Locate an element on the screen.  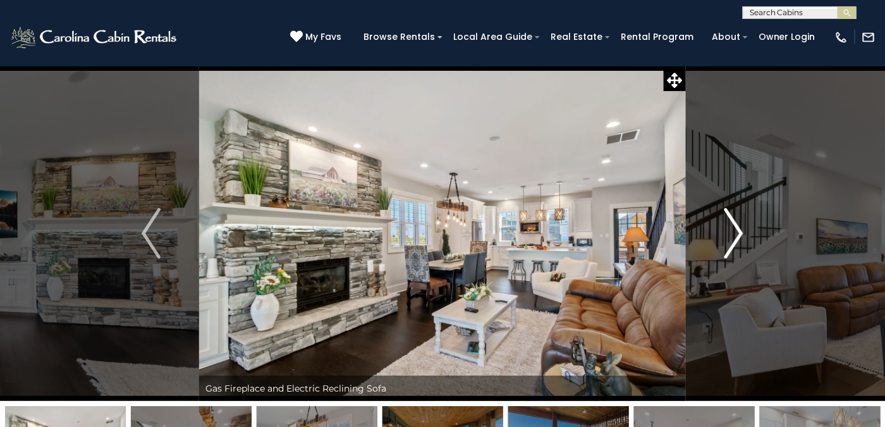
button: Next is located at coordinates (734, 233).